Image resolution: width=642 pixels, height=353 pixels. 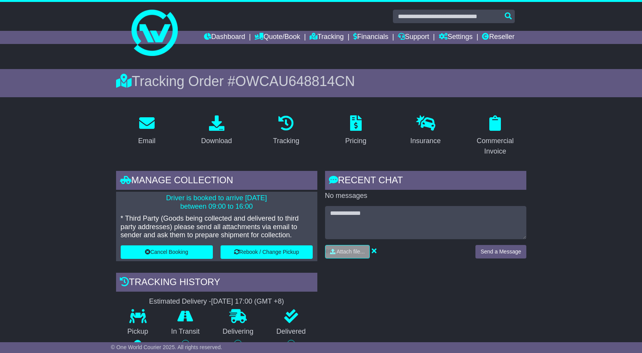 I want to click on a: Insurance, so click(x=425, y=131).